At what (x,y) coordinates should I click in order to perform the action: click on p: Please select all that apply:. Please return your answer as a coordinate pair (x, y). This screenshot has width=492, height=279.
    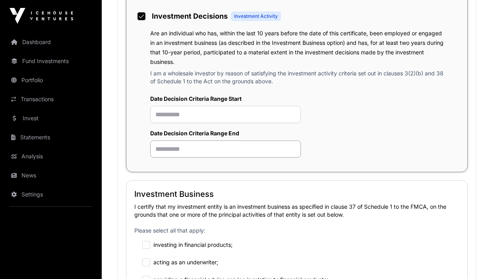
    Looking at the image, I should click on (297, 231).